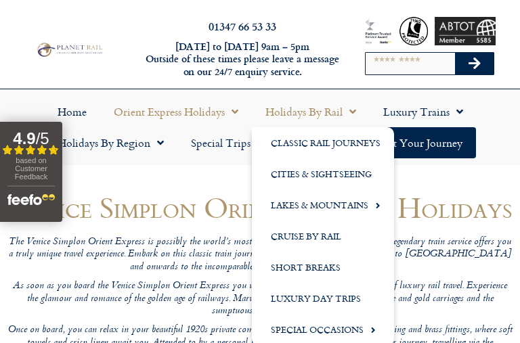 Image resolution: width=520 pixels, height=343 pixels. What do you see at coordinates (323, 236) in the screenshot?
I see `a: Cruise by Rail` at bounding box center [323, 236].